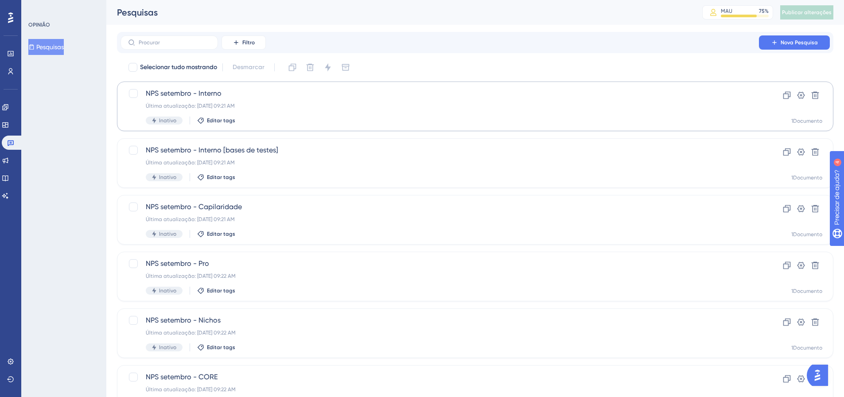  What do you see at coordinates (795, 43) in the screenshot?
I see `button: Nova Pesquisa` at bounding box center [795, 43].